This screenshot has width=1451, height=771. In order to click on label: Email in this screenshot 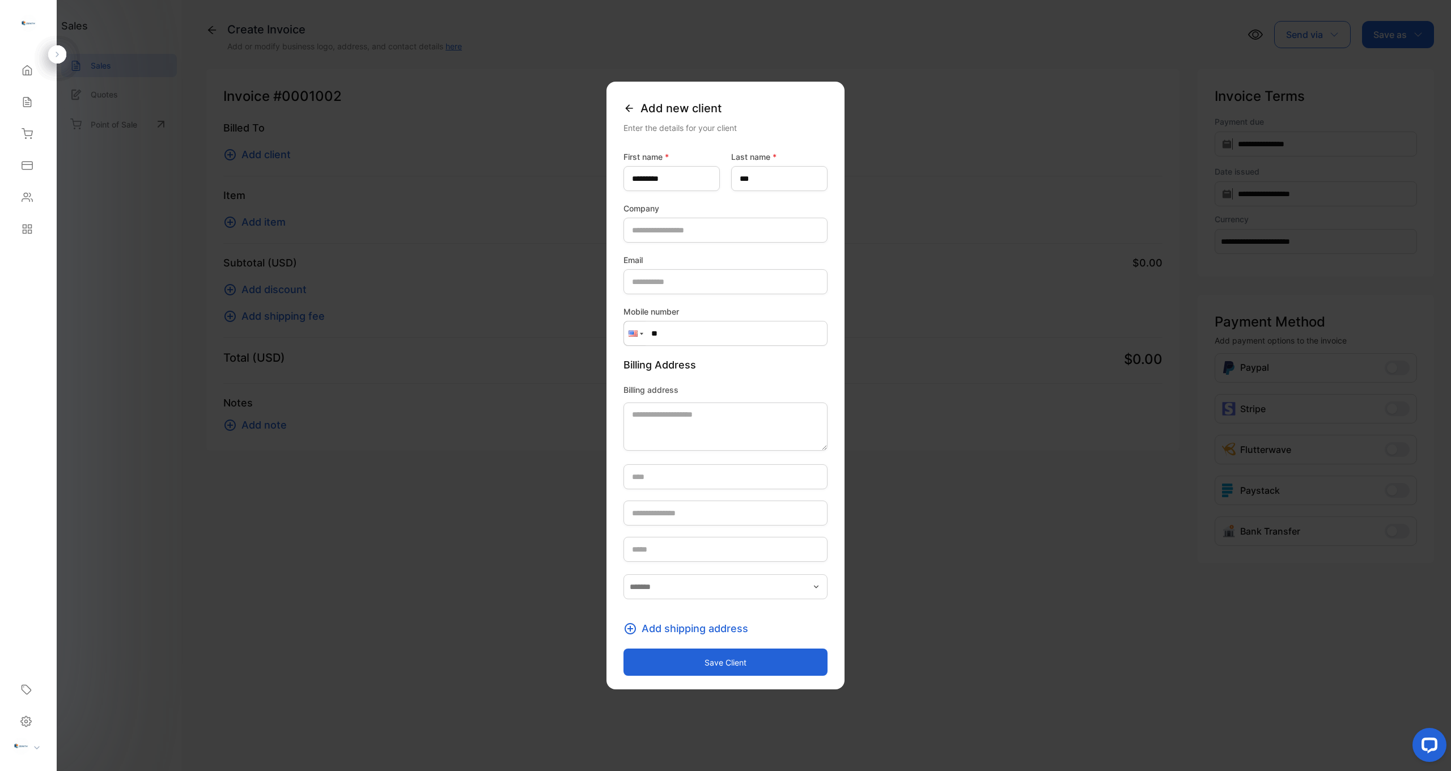, I will do `click(725, 260)`.